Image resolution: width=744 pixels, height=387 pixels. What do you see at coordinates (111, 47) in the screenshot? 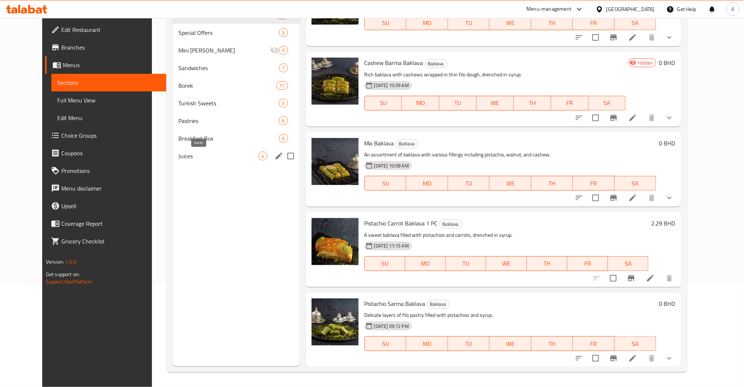
I see `span: Branches` at bounding box center [111, 47].